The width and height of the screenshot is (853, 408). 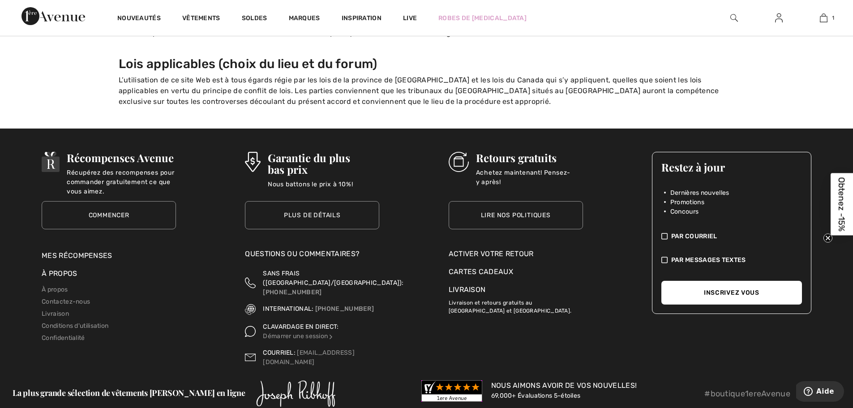 I want to click on img: Sans Frais (Canada/EU), so click(x=250, y=282).